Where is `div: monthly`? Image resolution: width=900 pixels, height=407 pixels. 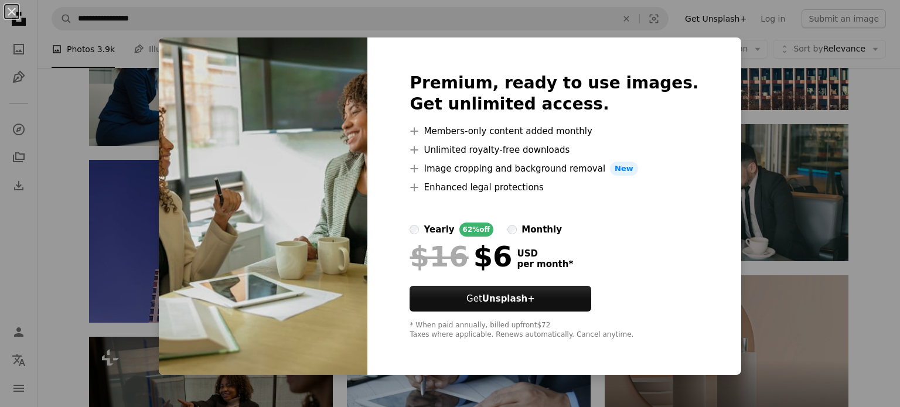 div: monthly is located at coordinates (541, 230).